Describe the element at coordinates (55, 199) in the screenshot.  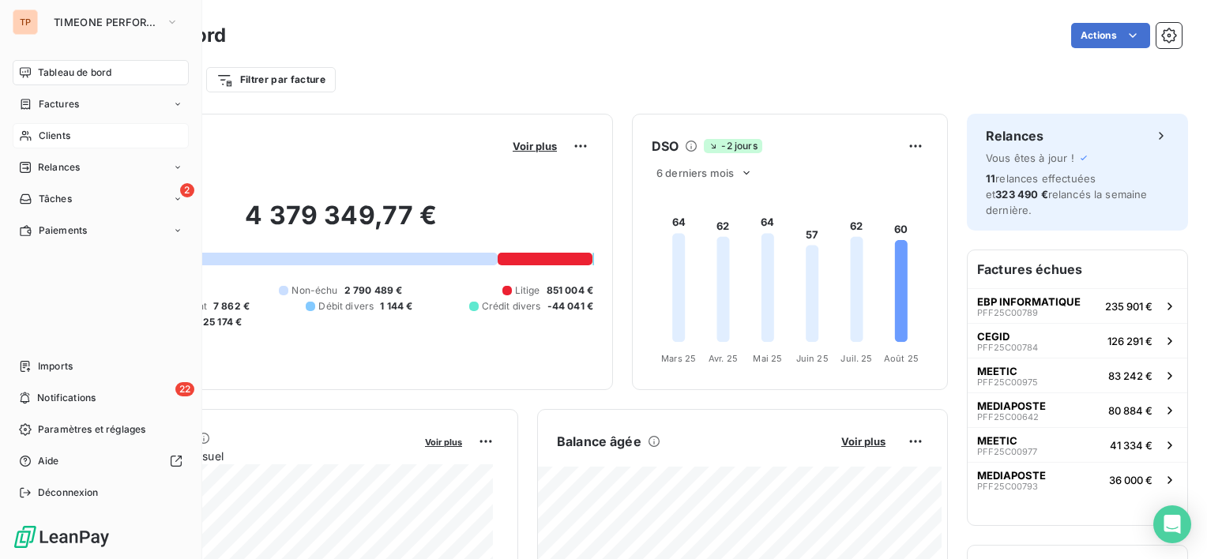
I see `span: Tâches` at that location.